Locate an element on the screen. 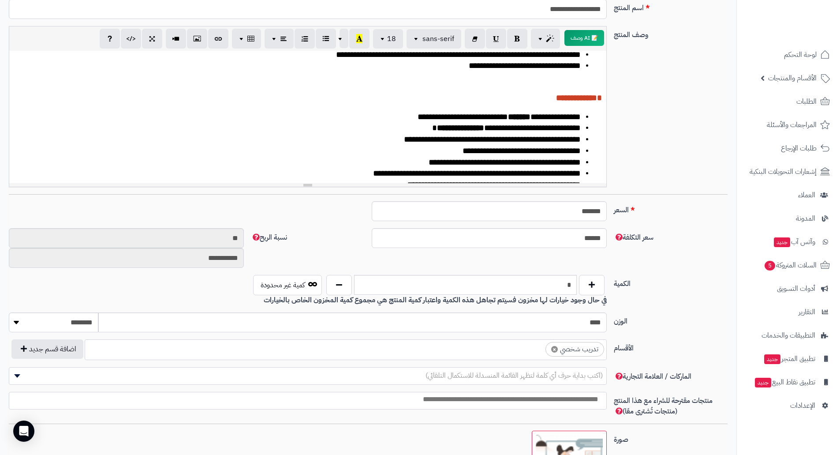 Image resolution: width=840 pixels, height=455 pixels. a: السلات المتروكة5 is located at coordinates (789, 265).